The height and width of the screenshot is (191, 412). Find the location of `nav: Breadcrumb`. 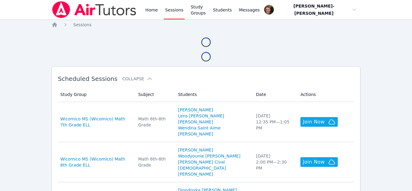

nav: Breadcrumb is located at coordinates (206, 25).